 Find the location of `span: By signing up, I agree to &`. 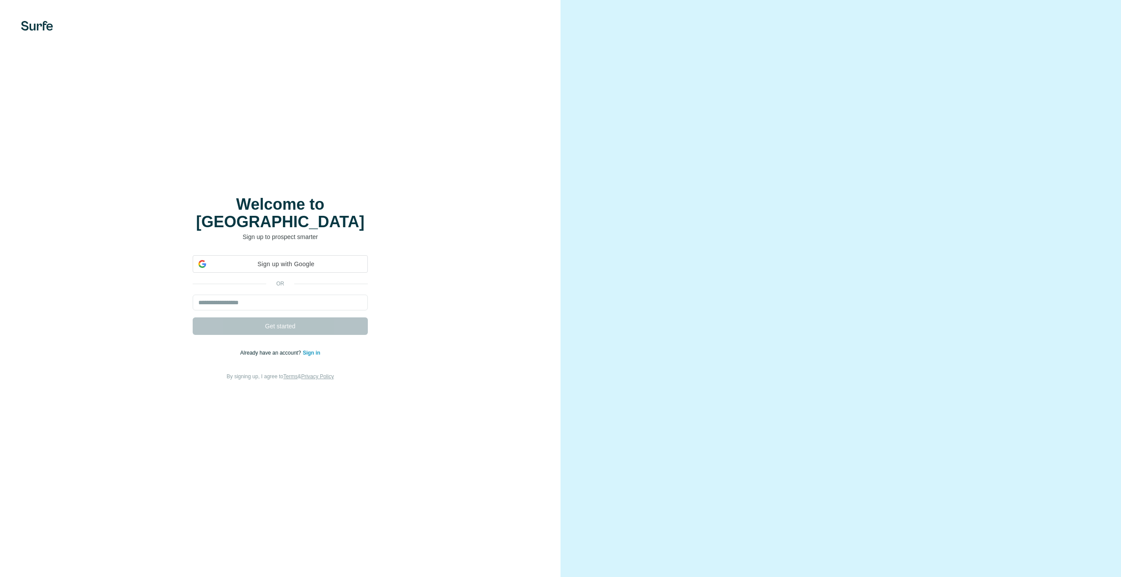

span: By signing up, I agree to & is located at coordinates (280, 377).